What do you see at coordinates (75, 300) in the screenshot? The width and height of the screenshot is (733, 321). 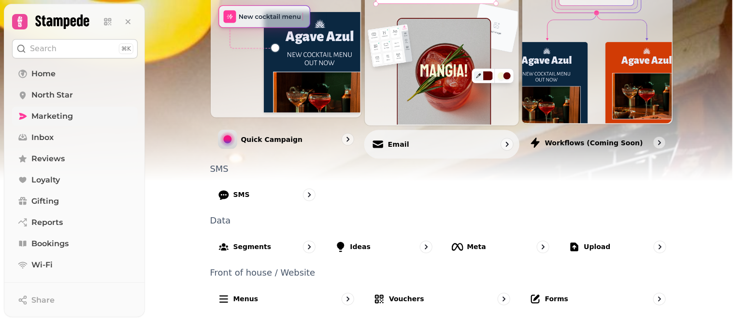 I see `button: Share` at bounding box center [75, 300].